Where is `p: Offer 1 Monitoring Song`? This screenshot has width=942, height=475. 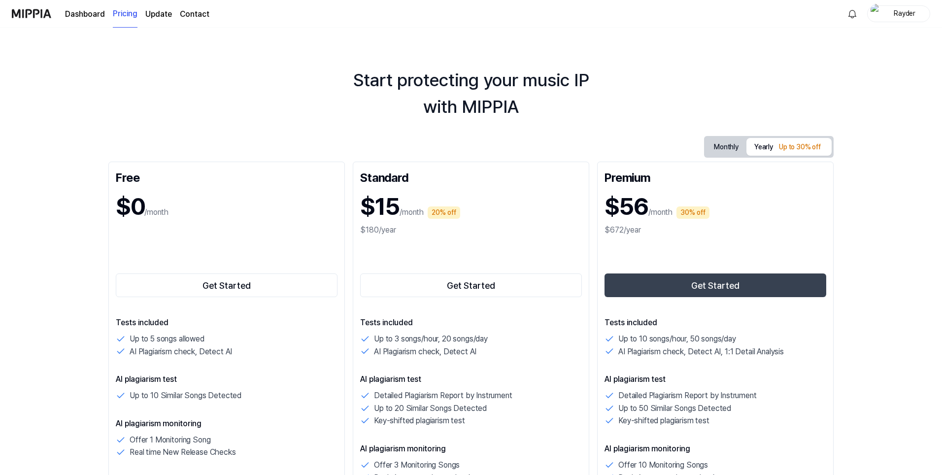 p: Offer 1 Monitoring Song is located at coordinates (170, 440).